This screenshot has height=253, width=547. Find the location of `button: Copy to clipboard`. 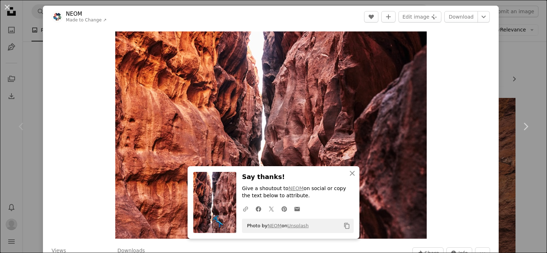

button: Copy to clipboard is located at coordinates (347, 226).